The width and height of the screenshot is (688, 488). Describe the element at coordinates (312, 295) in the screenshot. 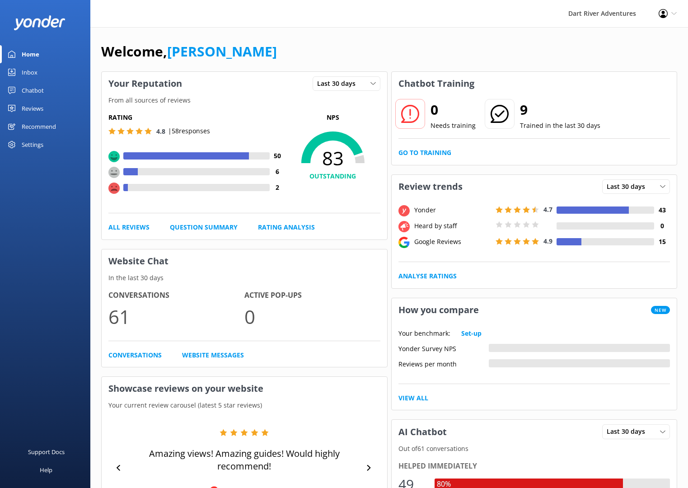

I see `h4: Active Pop-ups` at that location.